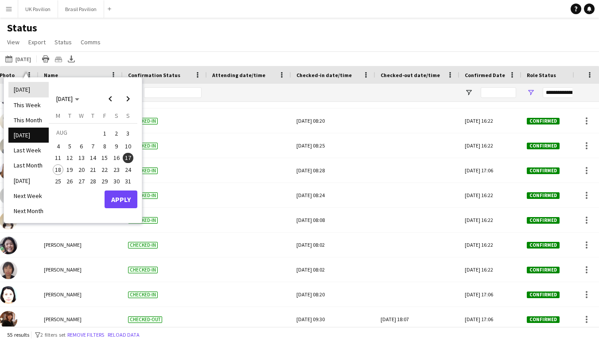 The height and width of the screenshot is (342, 599). What do you see at coordinates (239, 75) in the screenshot?
I see `span: Attending date/time` at bounding box center [239, 75].